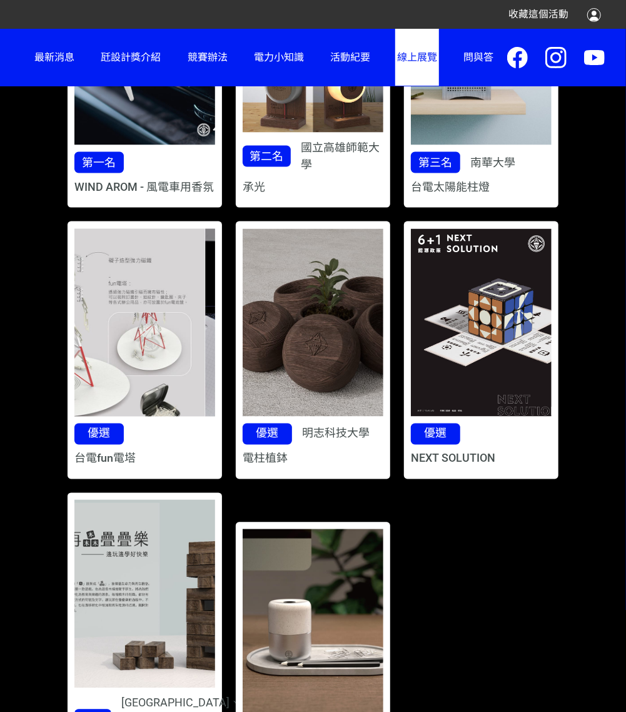  Describe the element at coordinates (313, 187) in the screenshot. I see `h3: 承光` at that location.